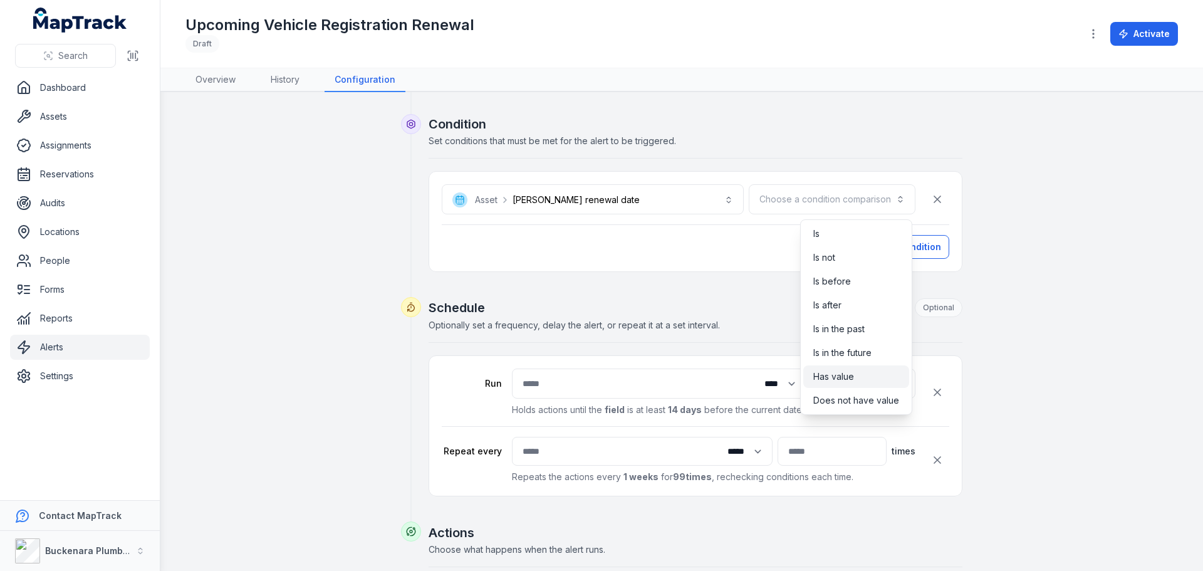 The height and width of the screenshot is (571, 1203). Describe the element at coordinates (856, 400) in the screenshot. I see `span: Does not have value` at that location.